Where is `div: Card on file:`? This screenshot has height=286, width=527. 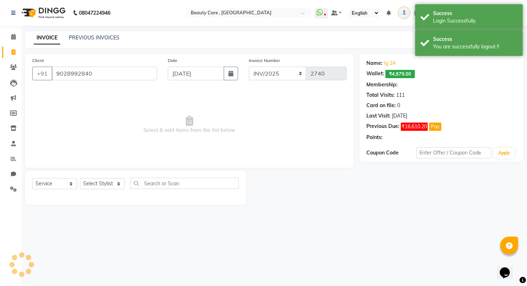
div: Card on file: is located at coordinates (381, 105).